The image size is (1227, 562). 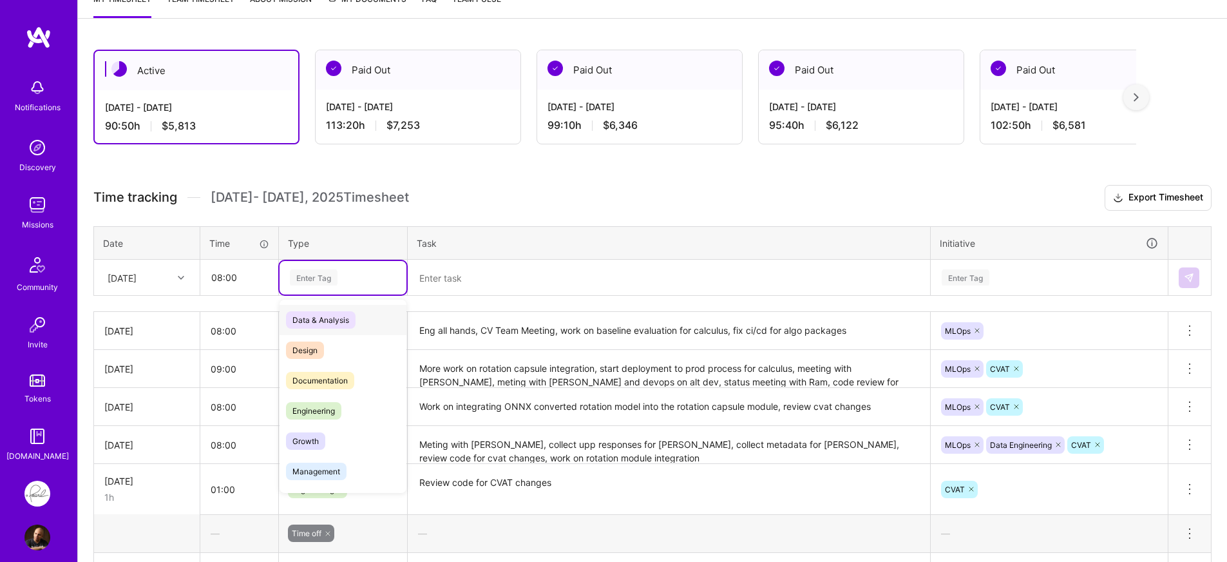 What do you see at coordinates (135, 197) in the screenshot?
I see `span: Time tracking` at bounding box center [135, 197].